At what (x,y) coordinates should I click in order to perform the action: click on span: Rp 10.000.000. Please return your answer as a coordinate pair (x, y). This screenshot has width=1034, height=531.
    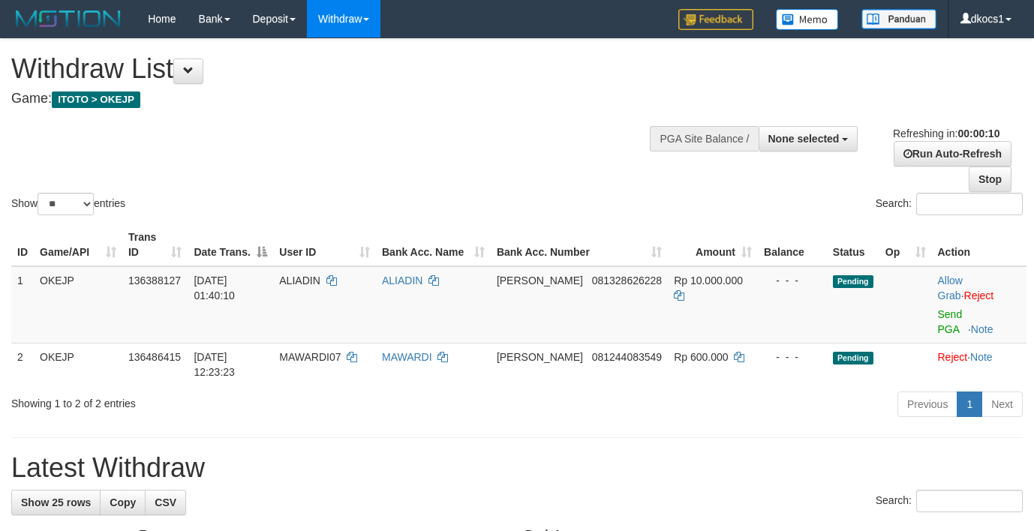
    Looking at the image, I should click on (708, 281).